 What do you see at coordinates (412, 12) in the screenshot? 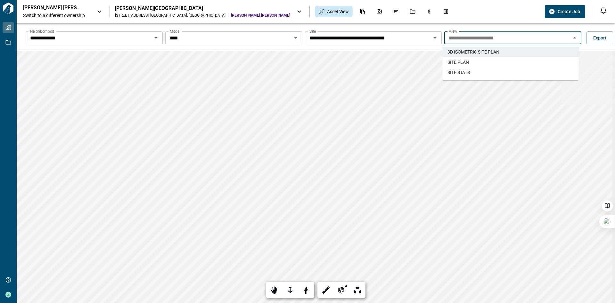
I see `div: Jobs` at bounding box center [412, 12].